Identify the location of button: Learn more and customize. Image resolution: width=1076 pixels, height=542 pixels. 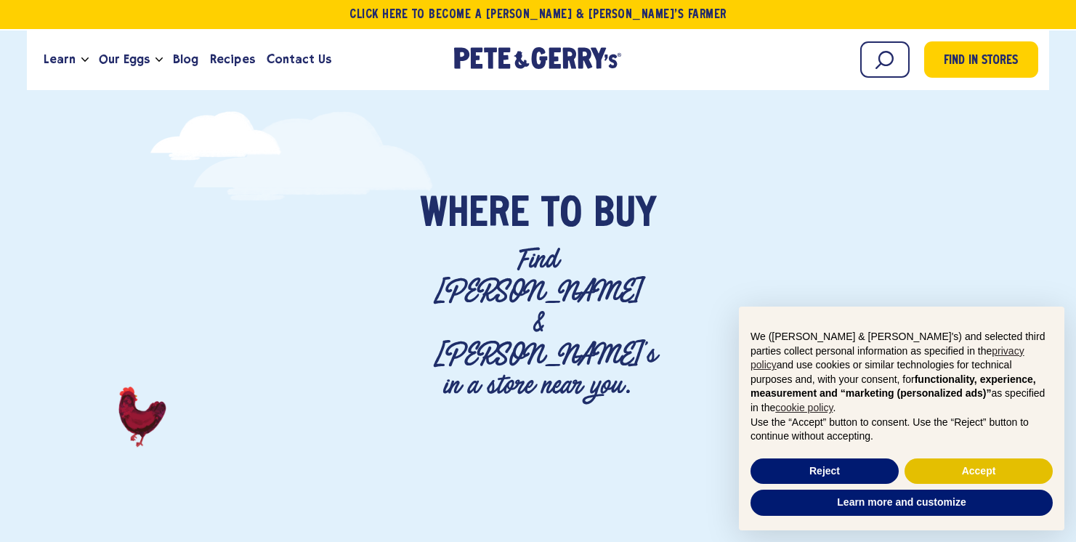
(901, 503).